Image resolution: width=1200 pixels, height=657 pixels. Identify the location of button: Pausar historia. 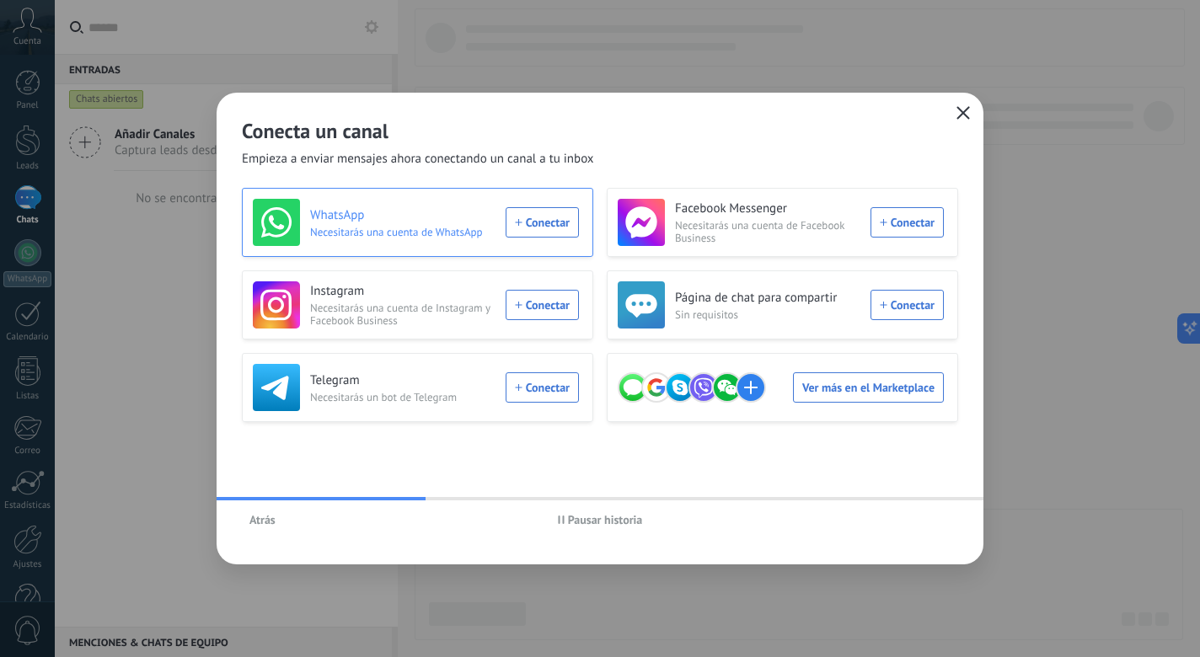
(600, 520).